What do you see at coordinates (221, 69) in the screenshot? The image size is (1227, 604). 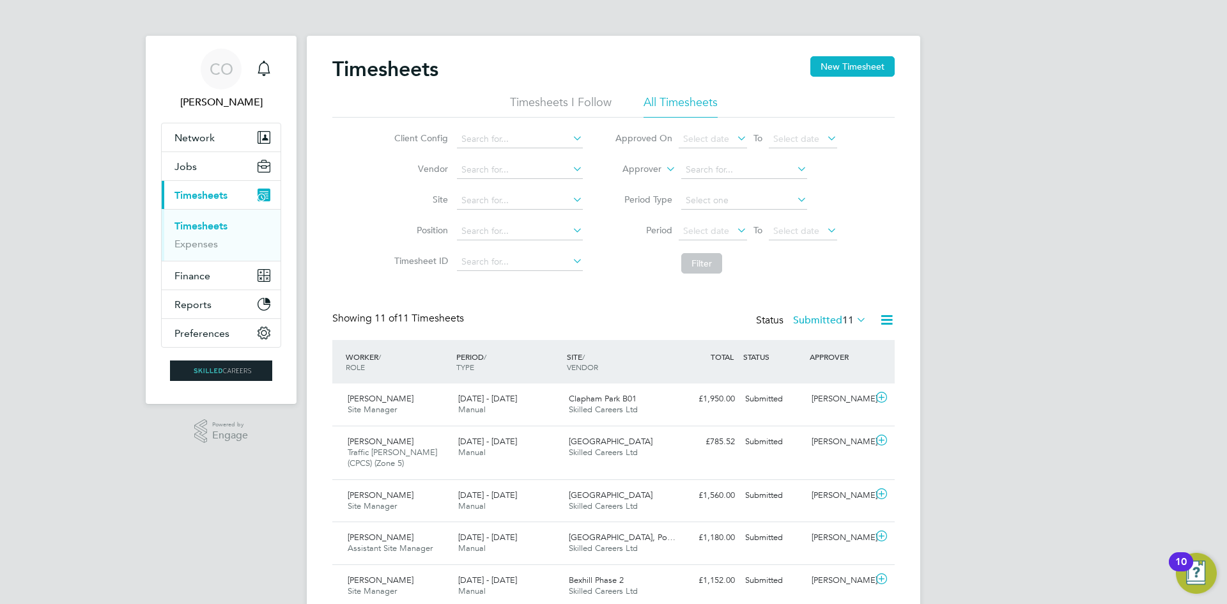 I see `span: CO` at bounding box center [221, 69].